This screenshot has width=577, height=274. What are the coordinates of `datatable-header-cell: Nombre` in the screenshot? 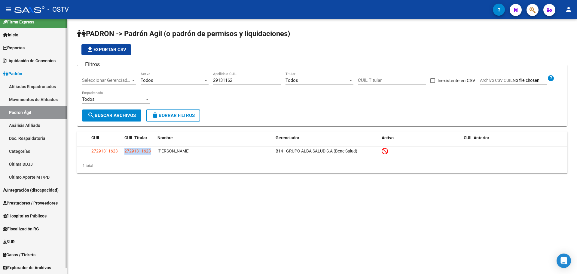 It's located at (214, 138).